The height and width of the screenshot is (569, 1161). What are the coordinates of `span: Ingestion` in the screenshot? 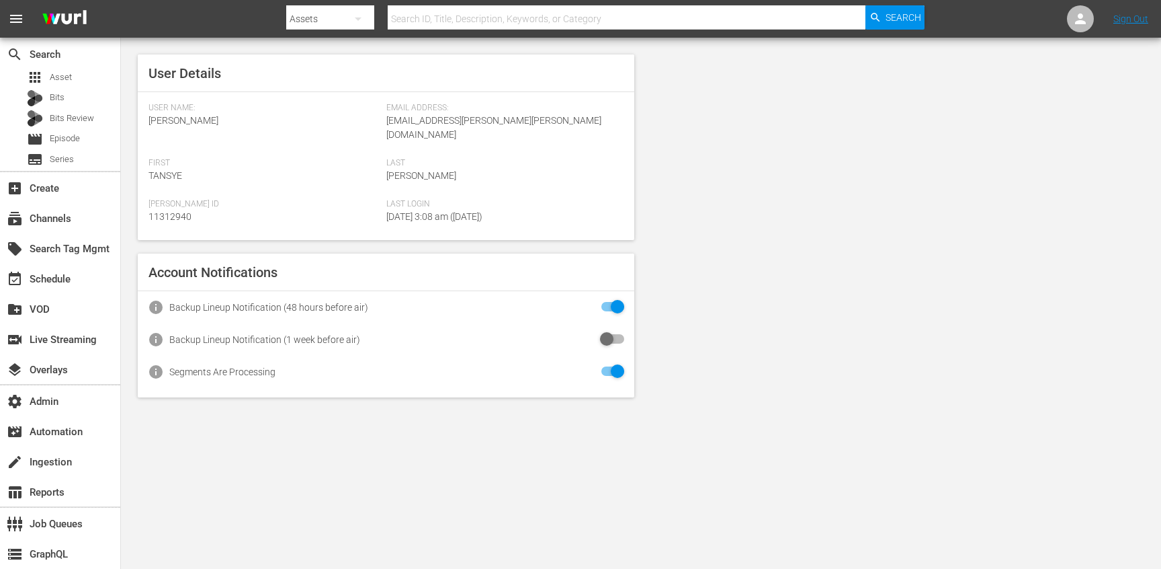 It's located at (15, 462).